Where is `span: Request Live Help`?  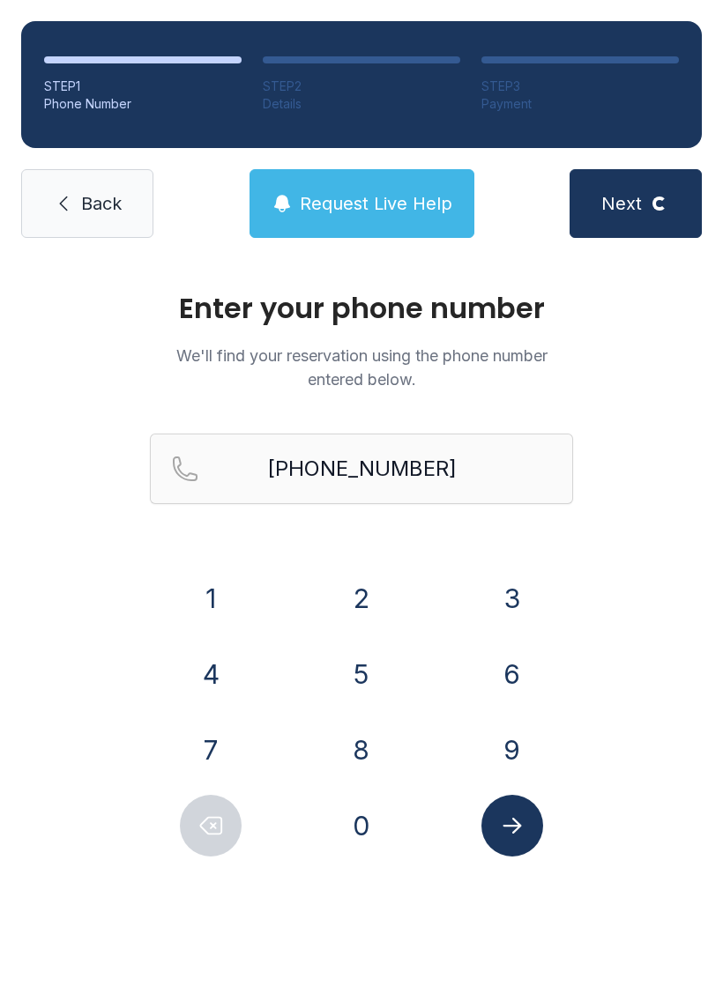
span: Request Live Help is located at coordinates (376, 204).